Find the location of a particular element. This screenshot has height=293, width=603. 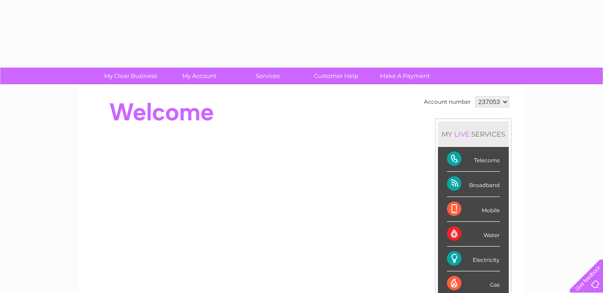

a: Services is located at coordinates (267, 76).